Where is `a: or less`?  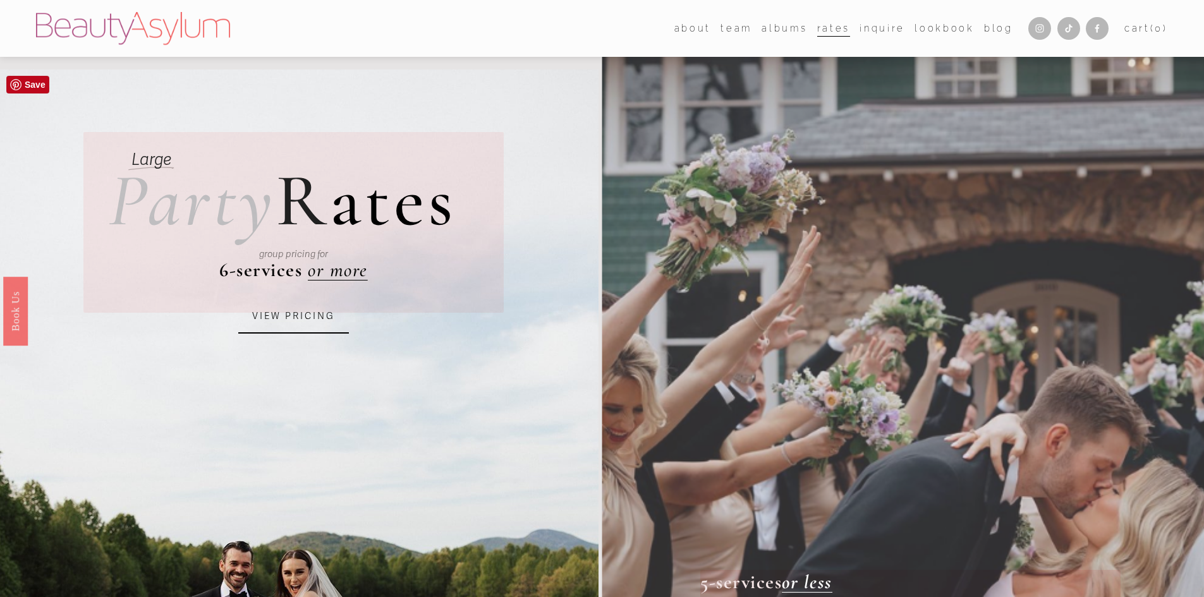 a: or less is located at coordinates (807, 582).